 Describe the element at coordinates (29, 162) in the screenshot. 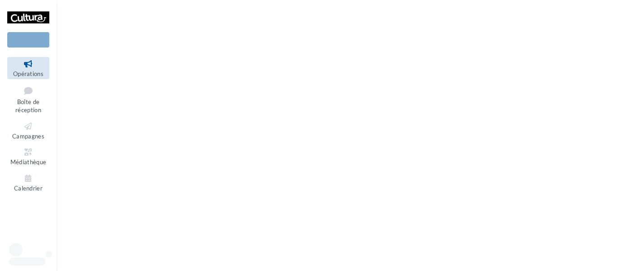

I see `span: Médiathèque` at that location.